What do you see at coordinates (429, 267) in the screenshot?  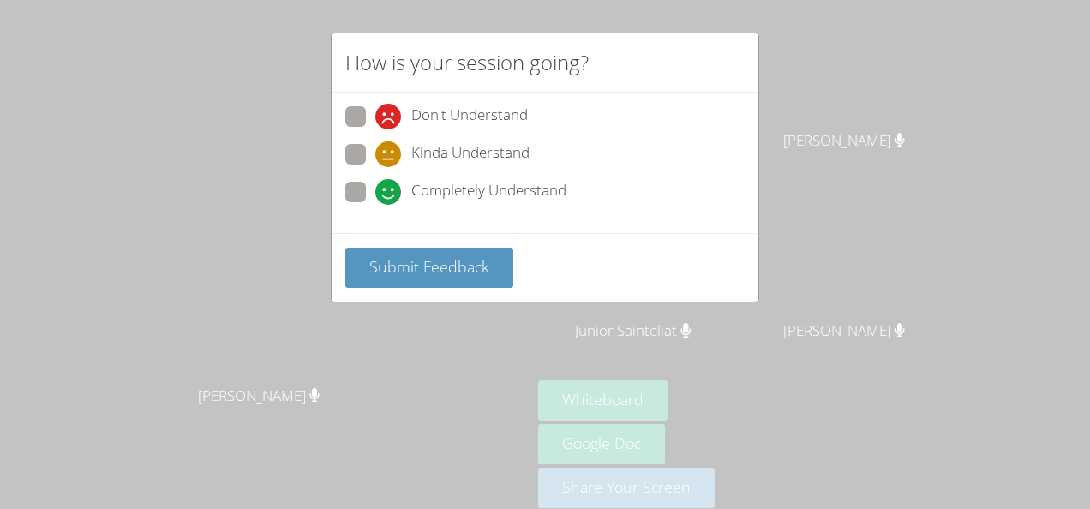 I see `button: Submit Feedback` at bounding box center [429, 267].